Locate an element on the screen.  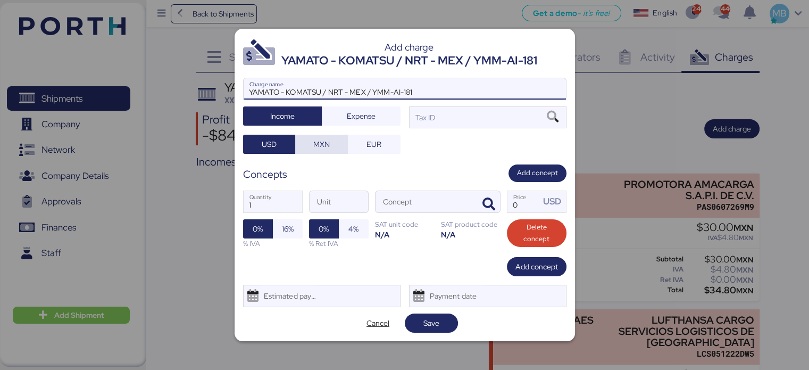
span: MXN is located at coordinates (321, 144).